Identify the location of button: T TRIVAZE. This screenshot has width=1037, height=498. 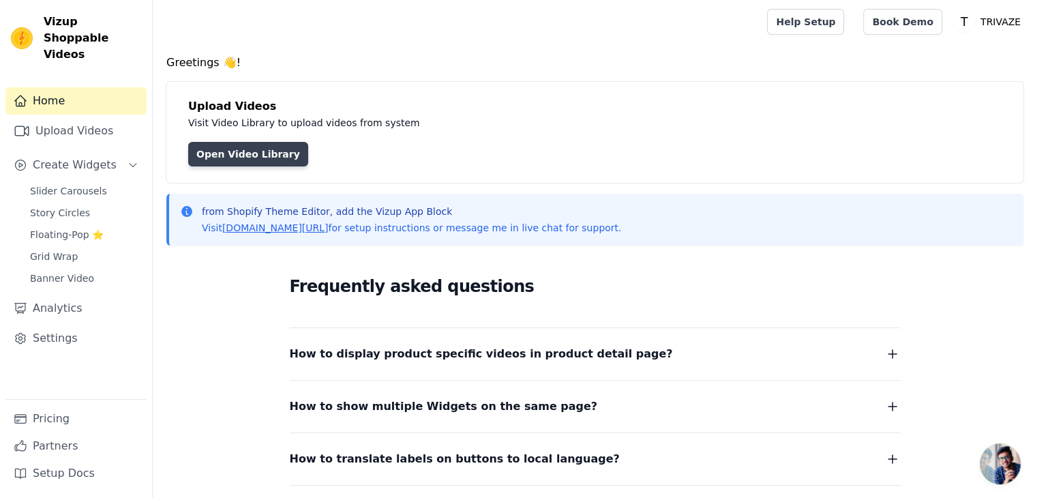
(989, 22).